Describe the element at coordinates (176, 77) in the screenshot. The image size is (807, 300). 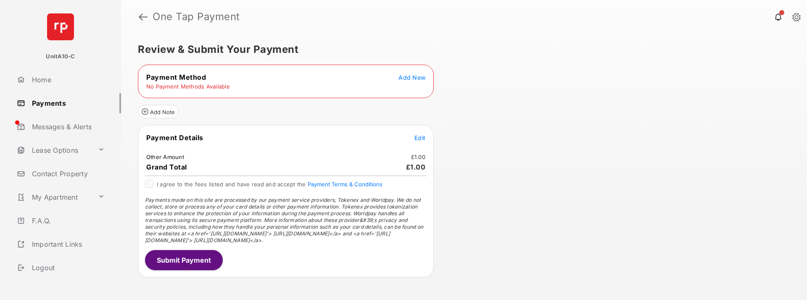
I see `span: Payment Method` at that location.